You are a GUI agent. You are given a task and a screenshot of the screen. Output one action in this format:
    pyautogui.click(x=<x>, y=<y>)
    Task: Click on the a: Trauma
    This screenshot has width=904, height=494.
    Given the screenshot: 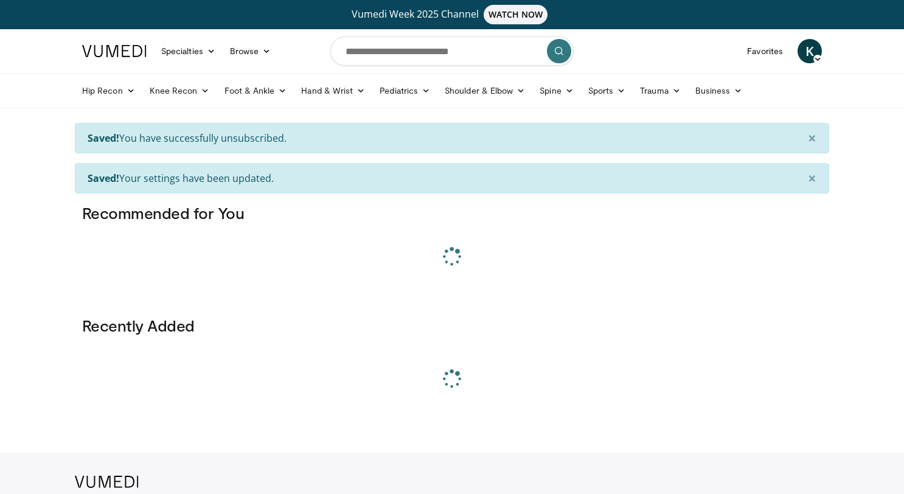 What is the action you would take?
    pyautogui.click(x=660, y=91)
    